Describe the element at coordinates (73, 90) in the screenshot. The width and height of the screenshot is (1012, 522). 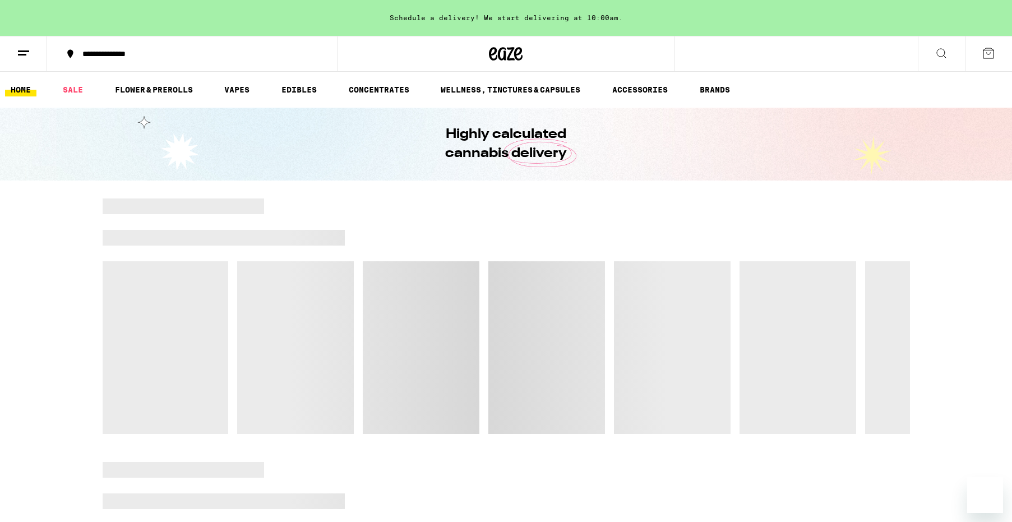
I see `a: SALE` at that location.